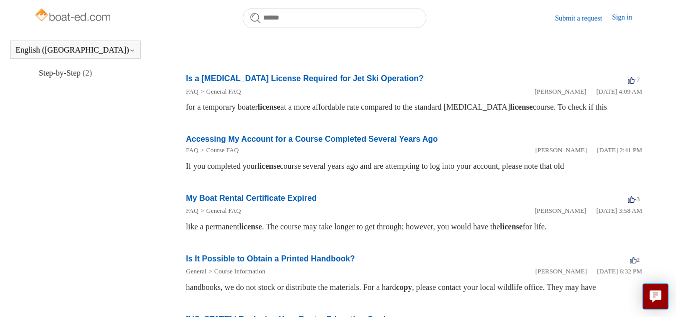 The width and height of the screenshot is (676, 317). What do you see at coordinates (414, 287) in the screenshot?
I see `div: handbooks, we do not stock or distribute the materials. For a hard , please contact your local wi...` at bounding box center [414, 287].